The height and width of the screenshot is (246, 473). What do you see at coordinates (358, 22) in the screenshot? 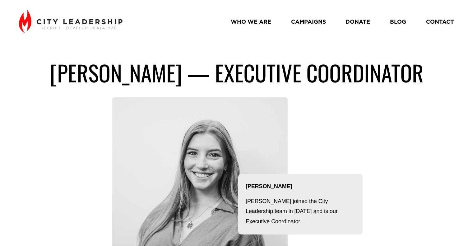
I see `a: DONATE` at bounding box center [358, 22].